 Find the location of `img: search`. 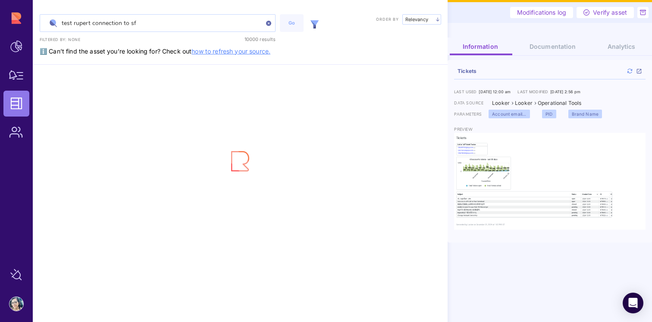

img: search is located at coordinates (53, 23).